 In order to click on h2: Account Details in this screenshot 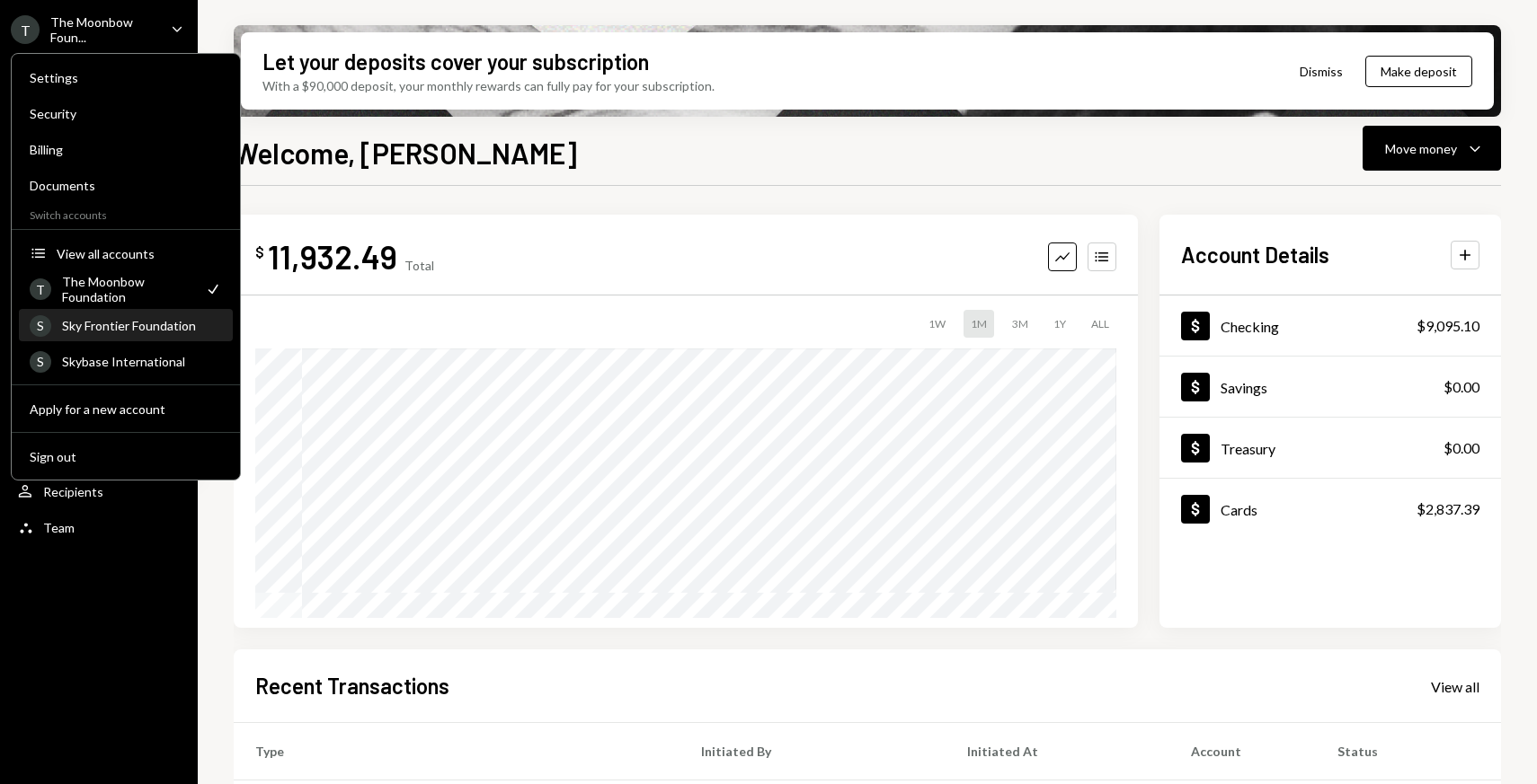, I will do `click(1254, 254)`.